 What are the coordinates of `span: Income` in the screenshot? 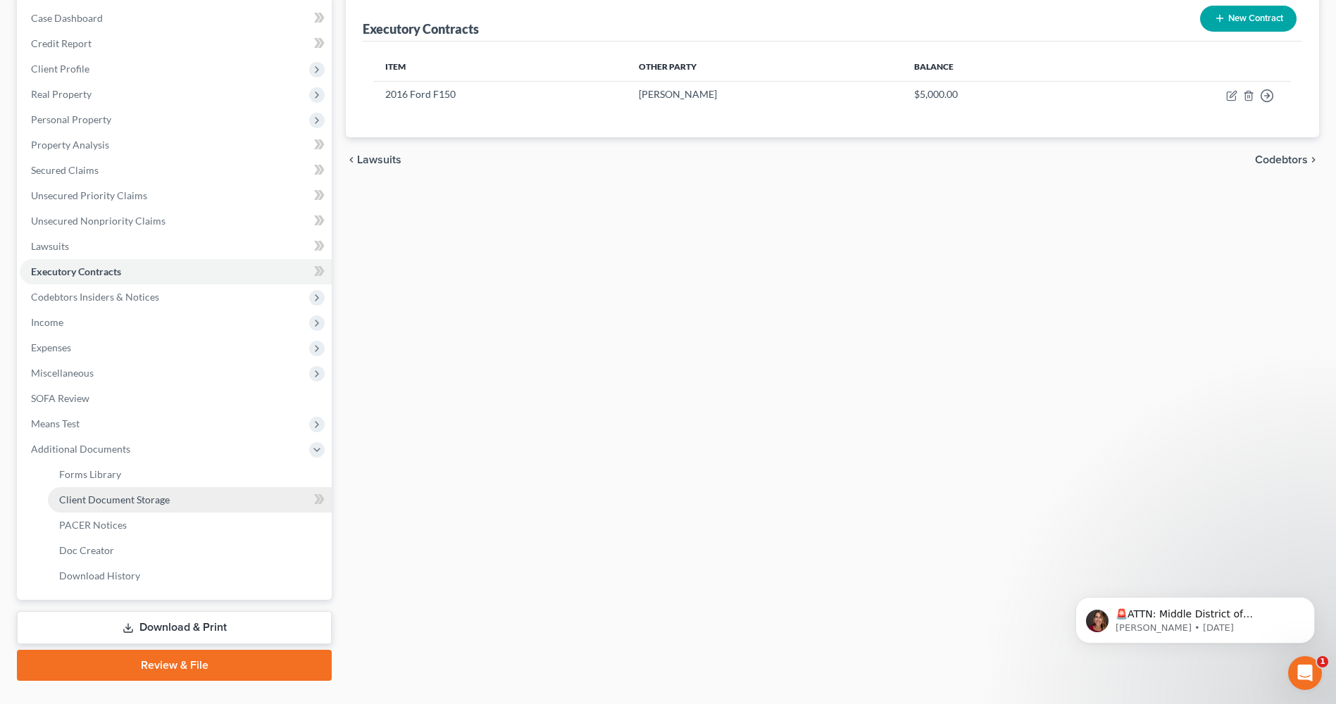 It's located at (47, 322).